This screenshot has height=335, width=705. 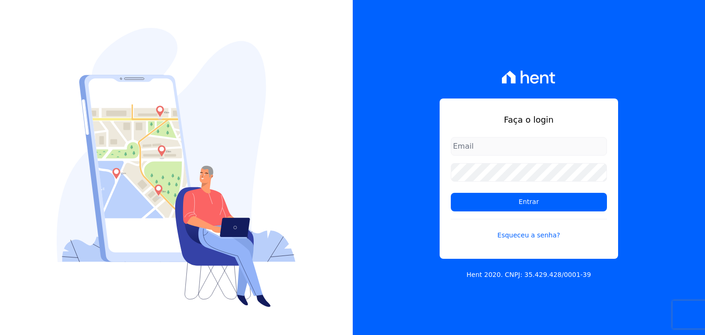 I want to click on a: Esqueceu a senha?, so click(x=529, y=230).